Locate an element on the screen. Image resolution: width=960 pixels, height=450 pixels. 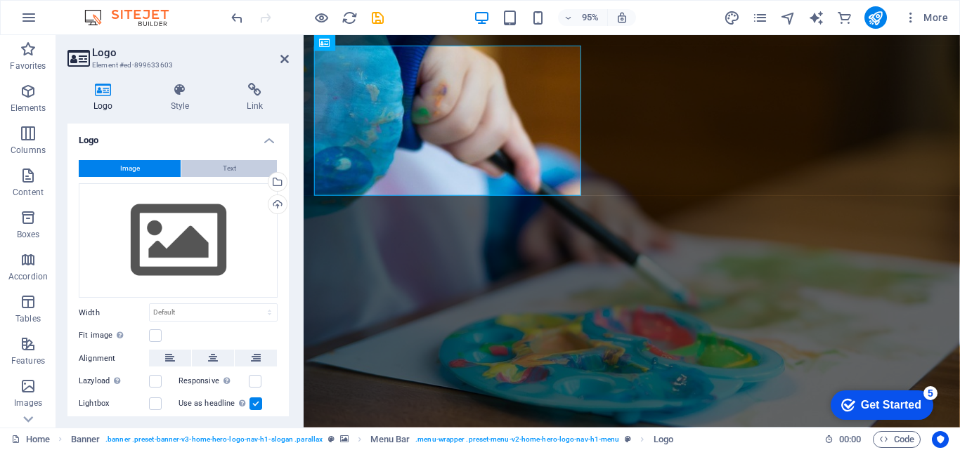
button: Click here to leave preview mode and continue editing is located at coordinates (321, 18).